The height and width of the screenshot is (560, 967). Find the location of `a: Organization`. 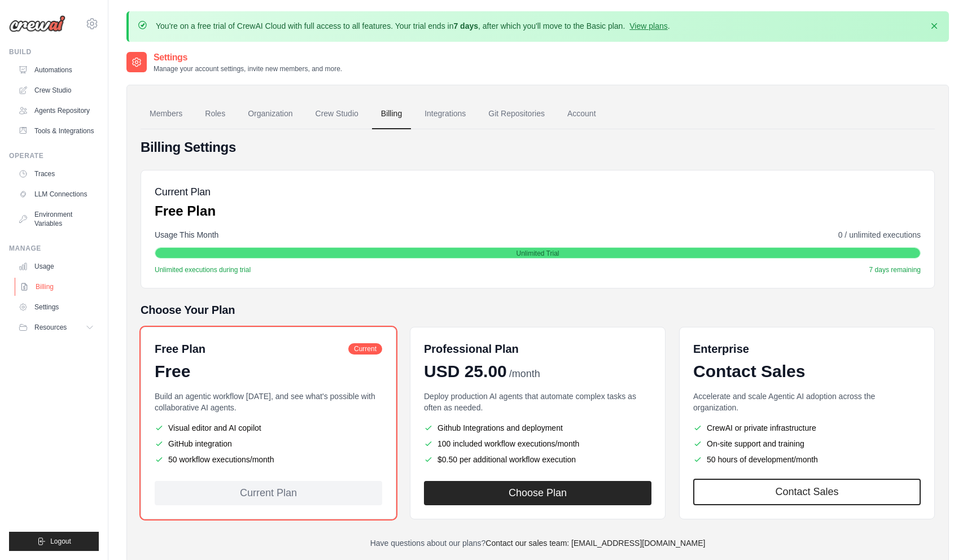

a: Organization is located at coordinates (270, 114).